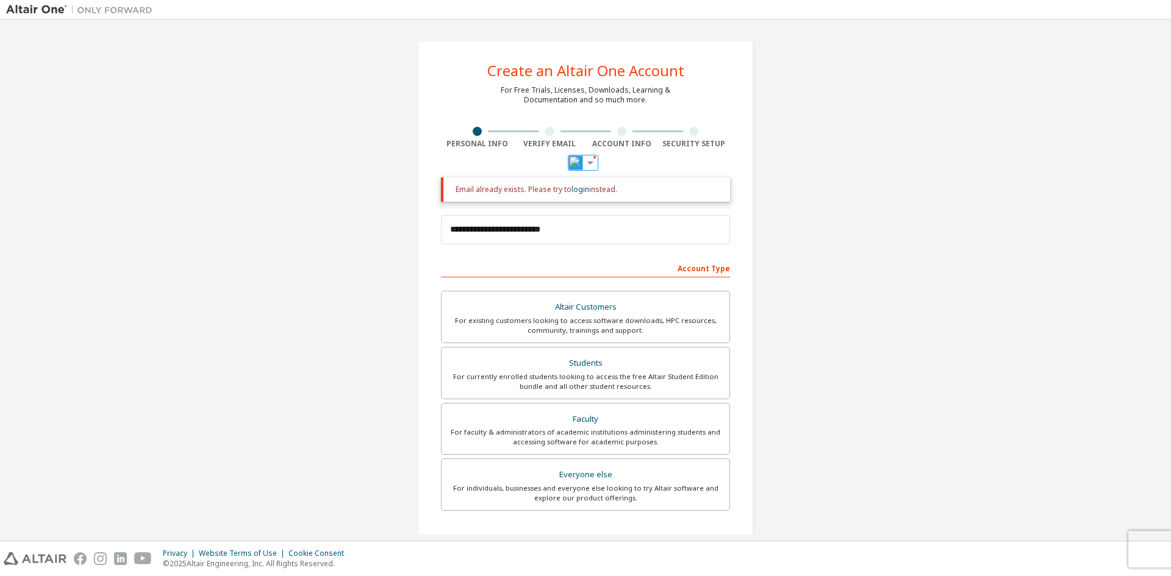 The height and width of the screenshot is (576, 1171). Describe the element at coordinates (586, 326) in the screenshot. I see `div: For existing customers looking to access software downloads, HPC resources, community, trainings ...` at that location.